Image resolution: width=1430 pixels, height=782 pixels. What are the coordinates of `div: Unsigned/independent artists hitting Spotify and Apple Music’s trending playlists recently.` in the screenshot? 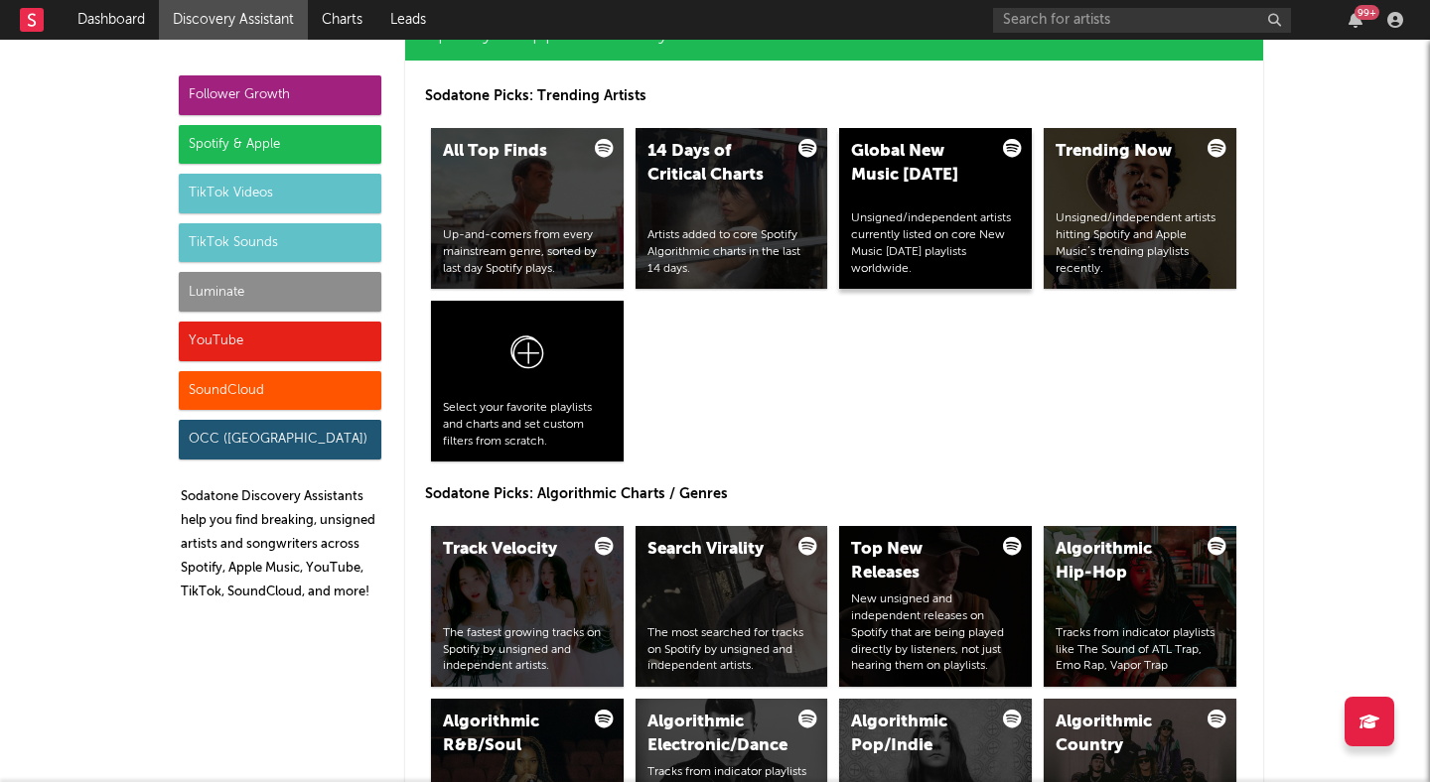 It's located at (1140, 243).